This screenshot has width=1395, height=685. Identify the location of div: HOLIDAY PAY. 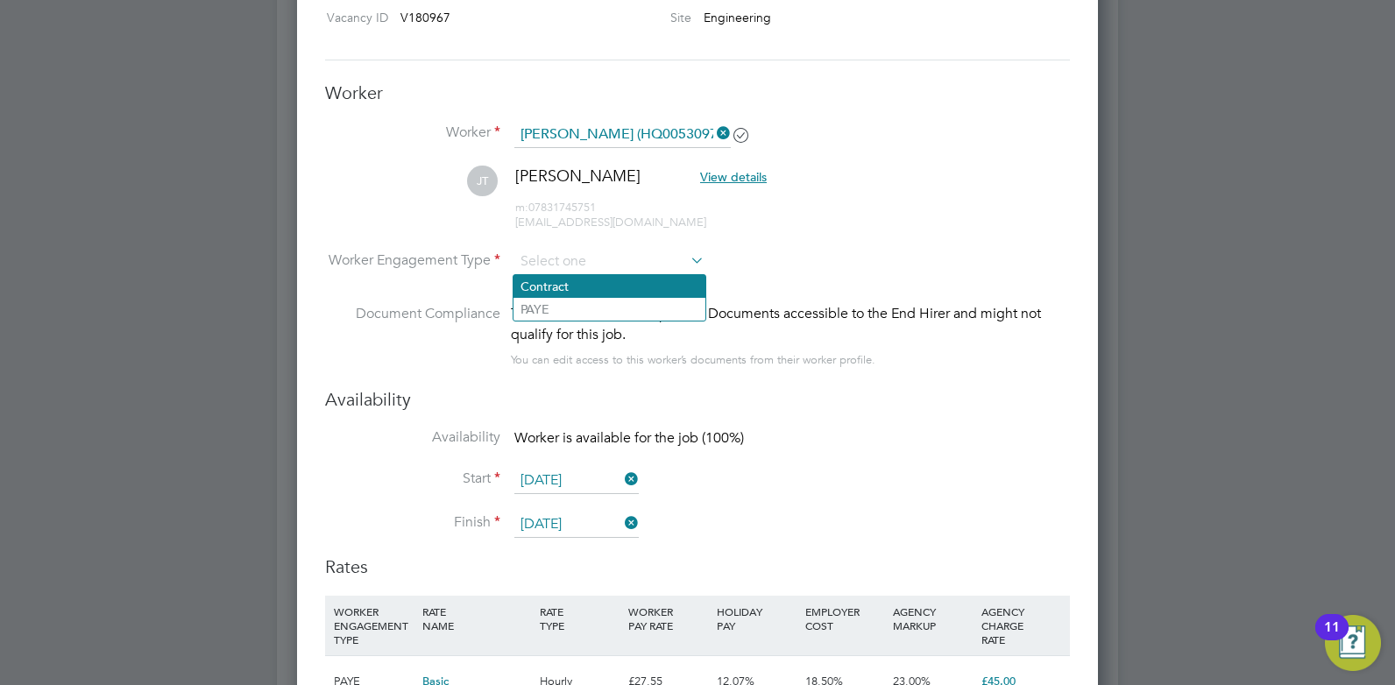
(756, 619).